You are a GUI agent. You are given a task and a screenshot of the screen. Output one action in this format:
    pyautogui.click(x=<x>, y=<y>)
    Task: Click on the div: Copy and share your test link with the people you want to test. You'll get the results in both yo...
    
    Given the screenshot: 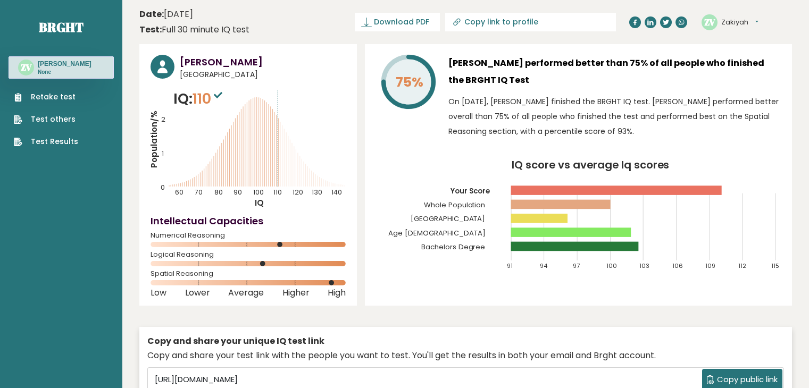 What is the action you would take?
    pyautogui.click(x=465, y=356)
    